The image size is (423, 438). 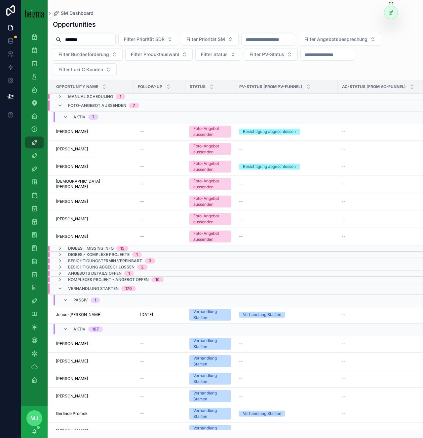 I want to click on span: Filter Produktauswahl, so click(x=155, y=54).